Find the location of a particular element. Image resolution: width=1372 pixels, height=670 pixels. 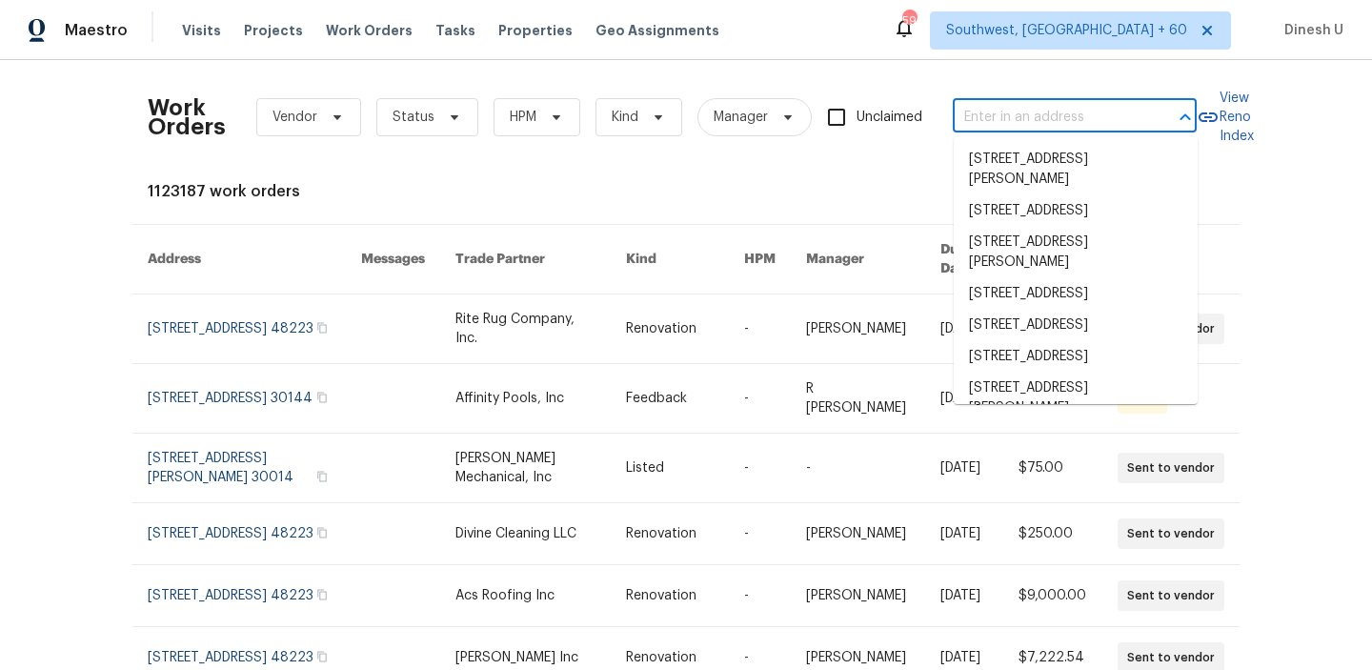

span: Maestro is located at coordinates (96, 30).